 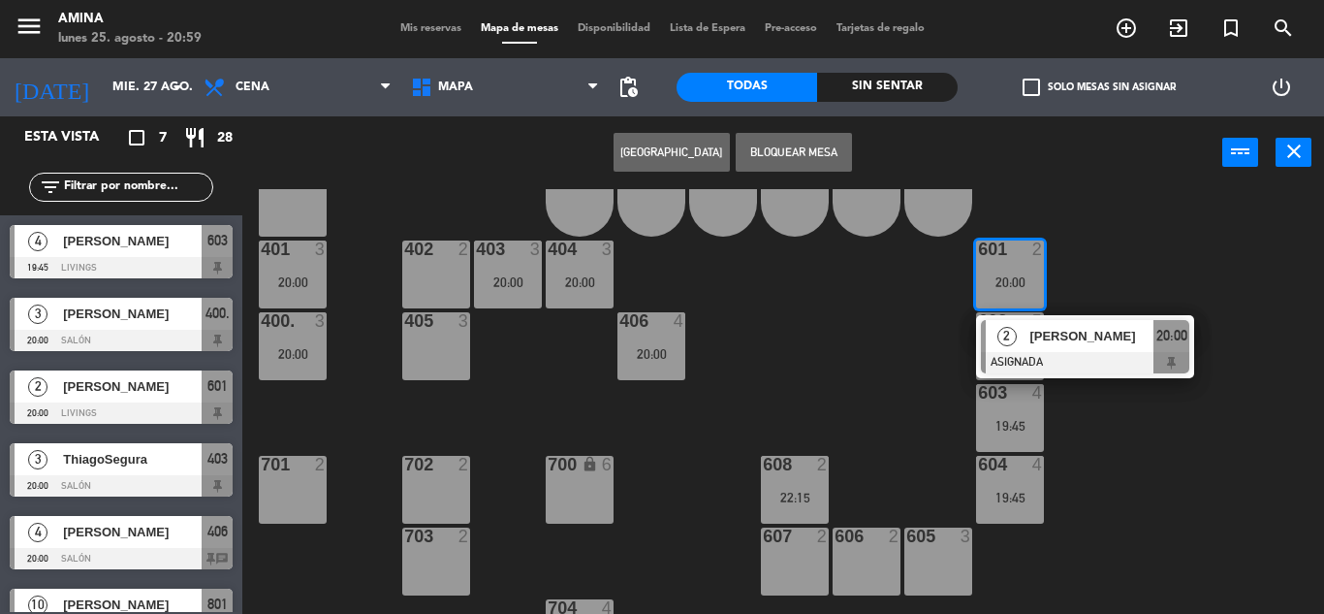 I want to click on div: Sin sentar, so click(x=887, y=87).